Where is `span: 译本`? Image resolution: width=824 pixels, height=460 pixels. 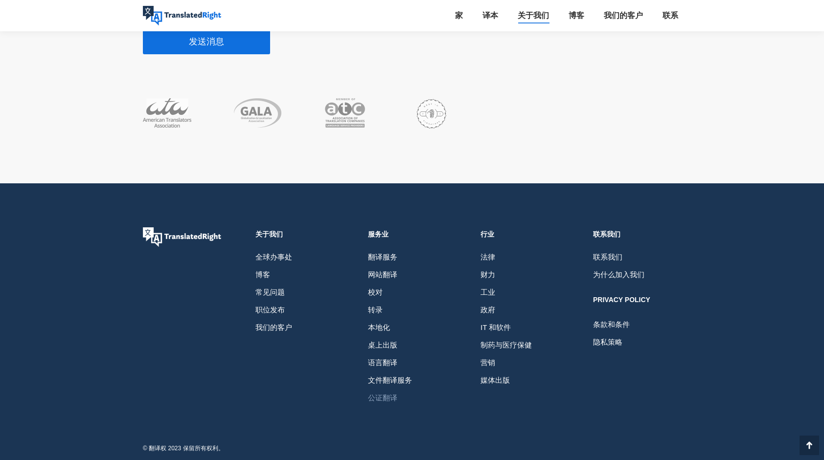
span: 译本 is located at coordinates (490, 16).